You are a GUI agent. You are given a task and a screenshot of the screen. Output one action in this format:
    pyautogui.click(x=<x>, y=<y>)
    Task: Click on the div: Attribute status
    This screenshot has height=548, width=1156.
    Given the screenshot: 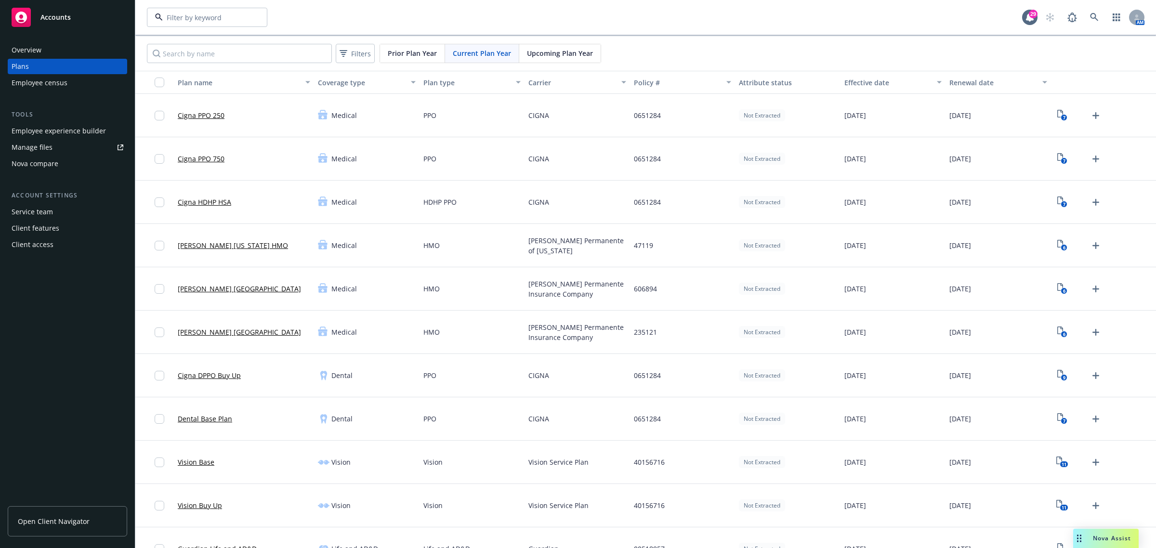 What is the action you would take?
    pyautogui.click(x=787, y=82)
    